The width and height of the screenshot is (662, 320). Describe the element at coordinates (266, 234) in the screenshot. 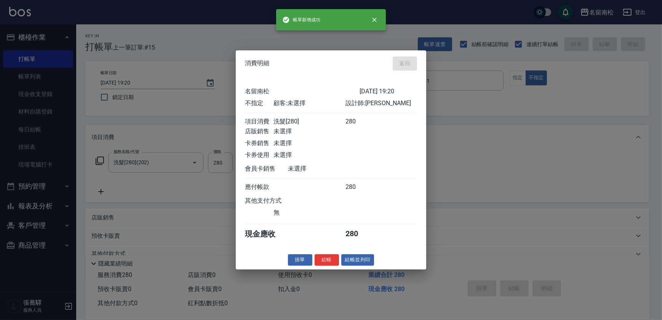

I see `div: 現金應收` at that location.